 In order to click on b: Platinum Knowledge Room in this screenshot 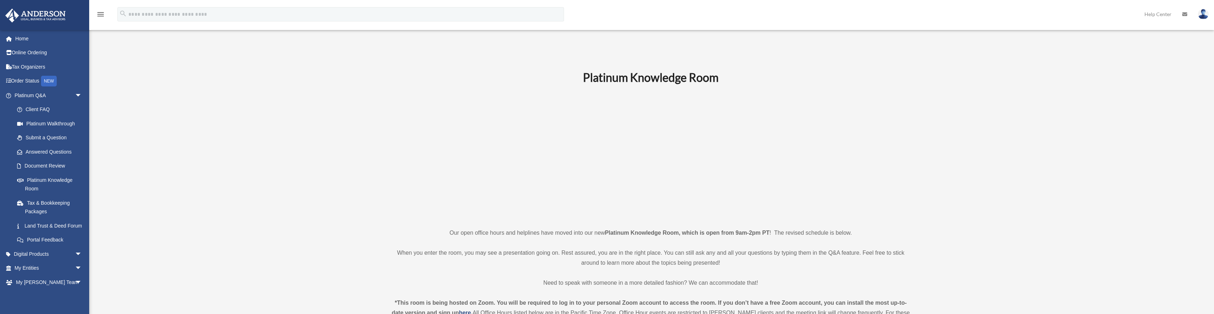, I will do `click(651, 77)`.